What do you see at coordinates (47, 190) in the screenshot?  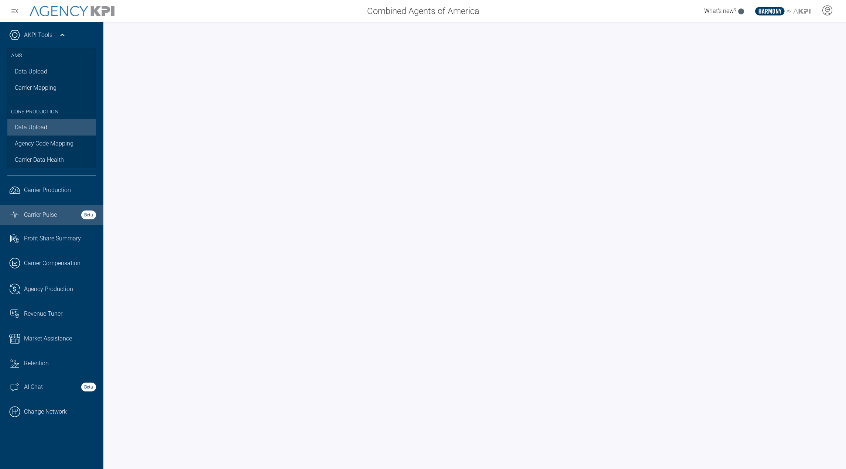 I see `span: Carrier Production` at bounding box center [47, 190].